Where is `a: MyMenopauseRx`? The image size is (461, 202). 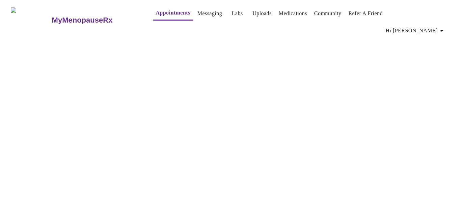 a: MyMenopauseRx is located at coordinates (95, 20).